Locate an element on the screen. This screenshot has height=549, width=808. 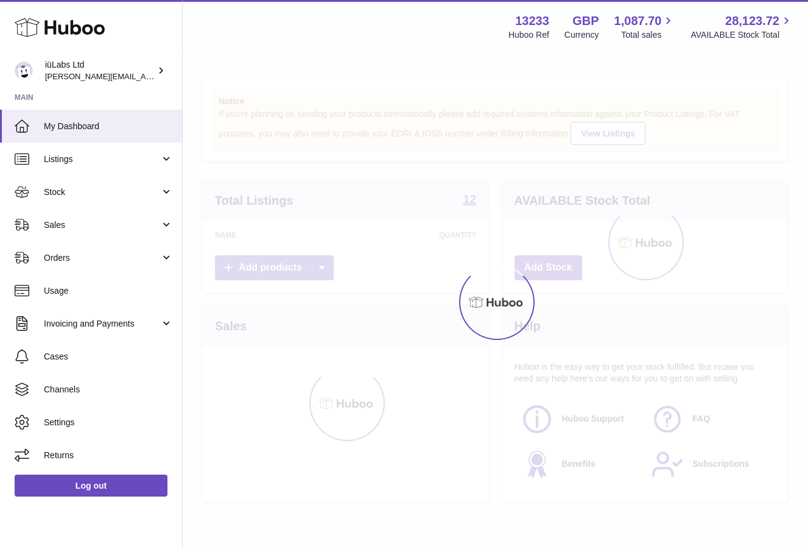
span: Channels is located at coordinates (108, 389).